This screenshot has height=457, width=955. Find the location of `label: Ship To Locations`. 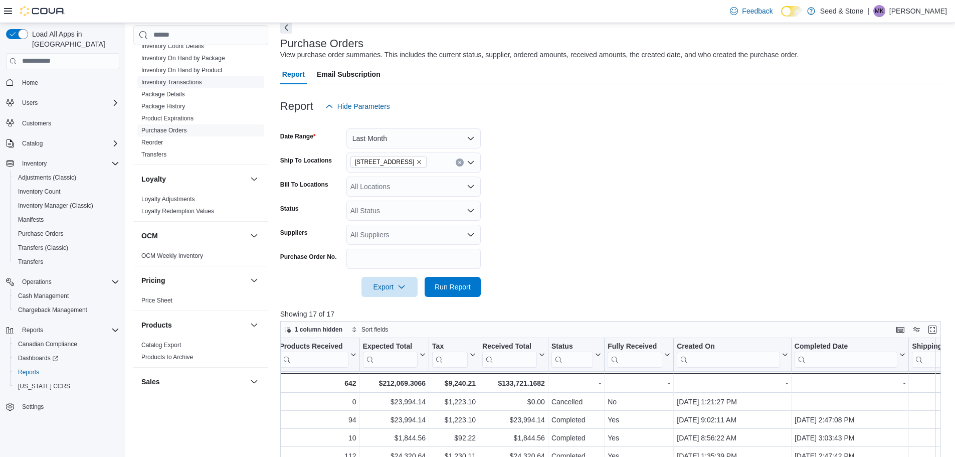

label: Ship To Locations is located at coordinates (306, 160).